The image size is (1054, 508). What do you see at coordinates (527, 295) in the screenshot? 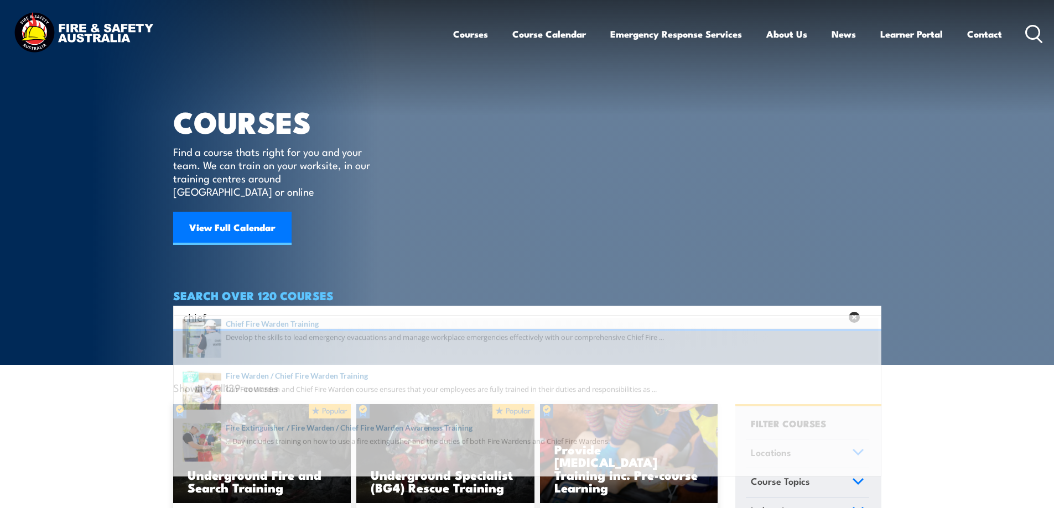
I see `h4: SEARCH OVER 120 COURSES` at bounding box center [527, 295].